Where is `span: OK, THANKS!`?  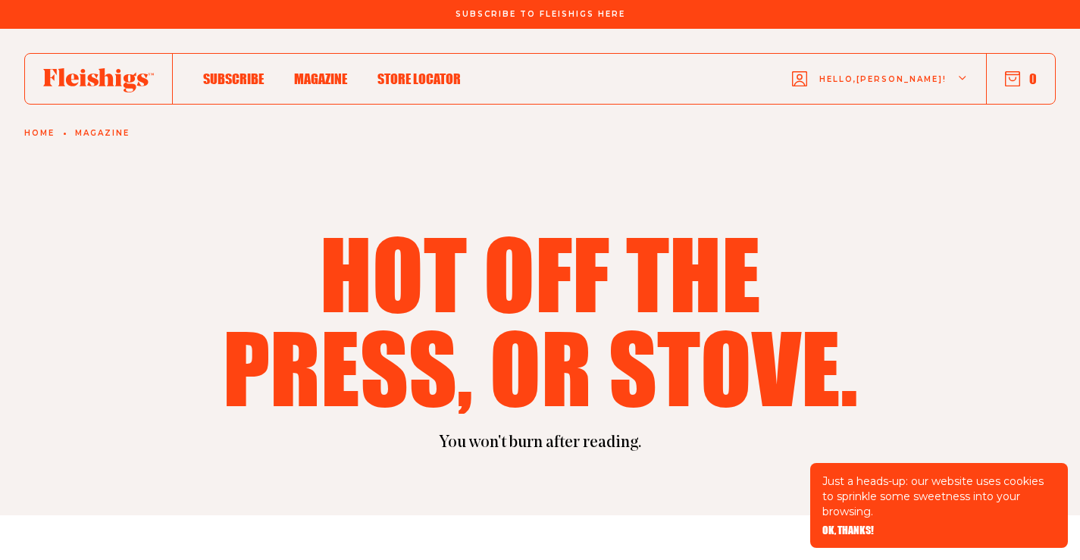 span: OK, THANKS! is located at coordinates (848, 531).